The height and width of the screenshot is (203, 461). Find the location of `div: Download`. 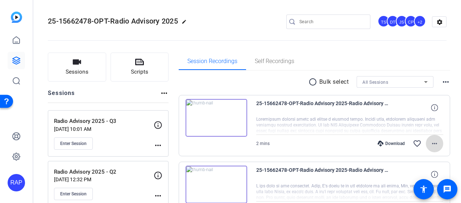

div: Download is located at coordinates (391, 144).